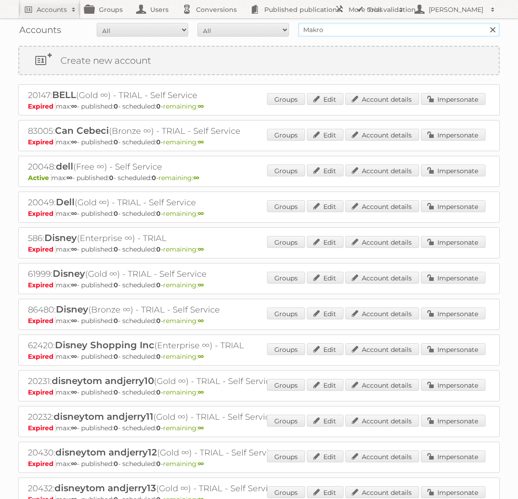 The image size is (518, 499). What do you see at coordinates (188, 345) in the screenshot?
I see `h2: 62420: (Enterprise ∞) - TRIAL` at bounding box center [188, 345].